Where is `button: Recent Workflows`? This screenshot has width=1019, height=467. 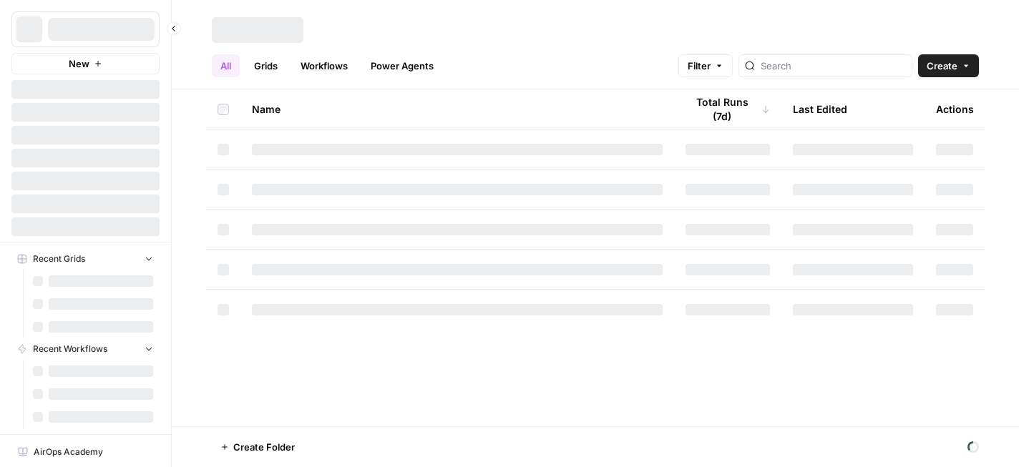 button: Recent Workflows is located at coordinates (85, 349).